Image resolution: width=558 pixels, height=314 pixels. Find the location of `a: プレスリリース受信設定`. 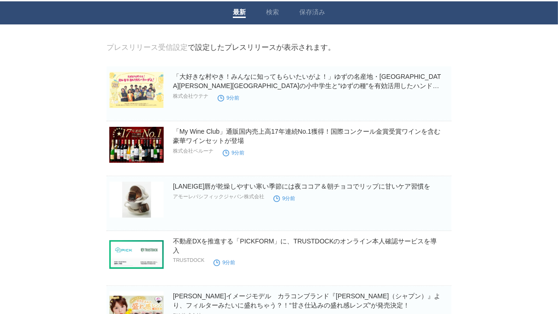

a: プレスリリース受信設定 is located at coordinates (147, 47).